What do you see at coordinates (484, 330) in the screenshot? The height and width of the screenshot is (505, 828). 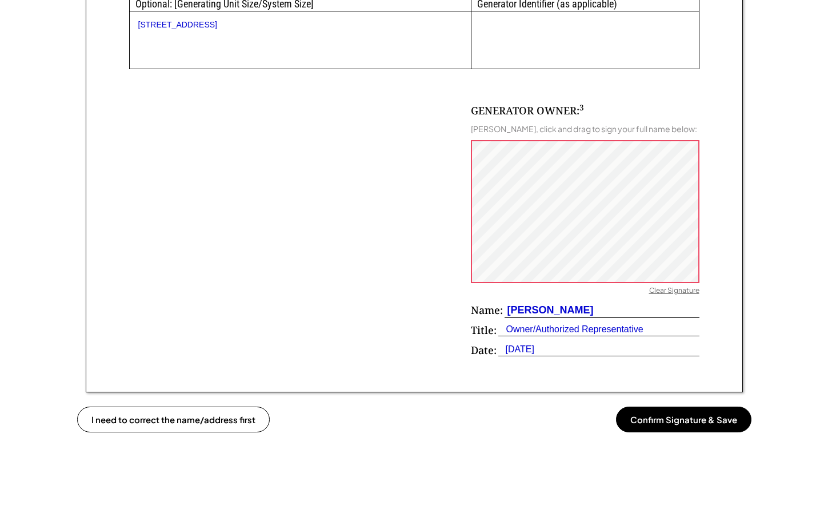 I see `div: Title:` at bounding box center [484, 330].